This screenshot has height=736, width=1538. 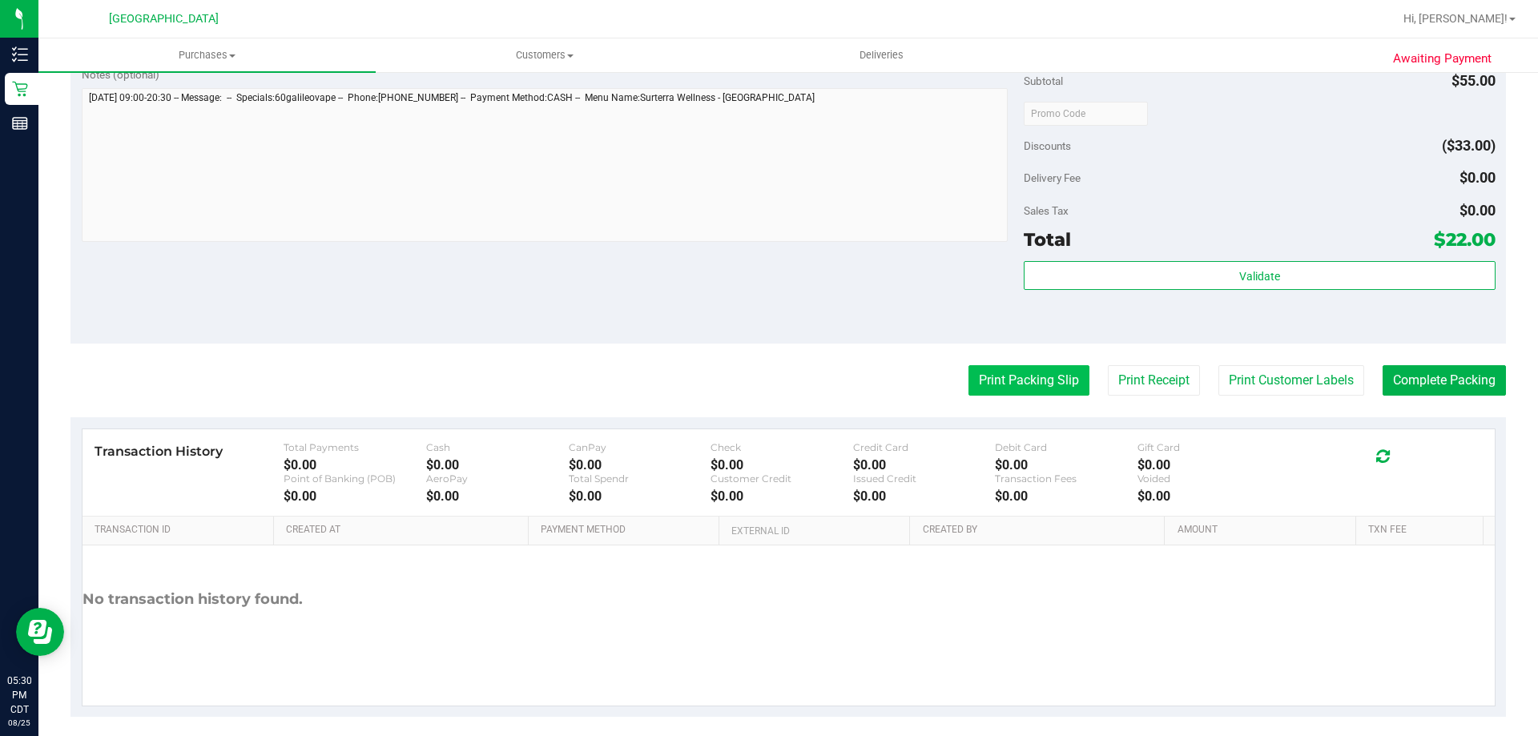 What do you see at coordinates (1422, 530) in the screenshot?
I see `a: Txn Fee` at bounding box center [1422, 530].